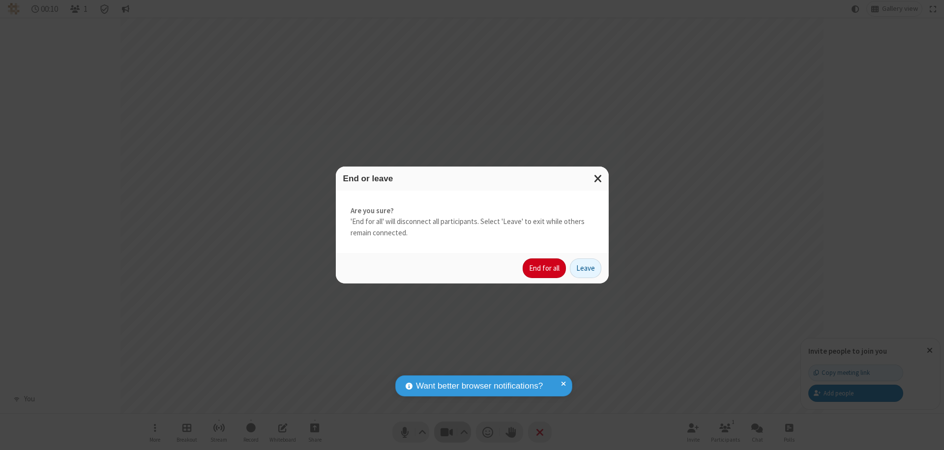  I want to click on div: 'End for all' will disconnect all participants. Select 'Leave' to exit while others remain connec..., so click(472, 222).